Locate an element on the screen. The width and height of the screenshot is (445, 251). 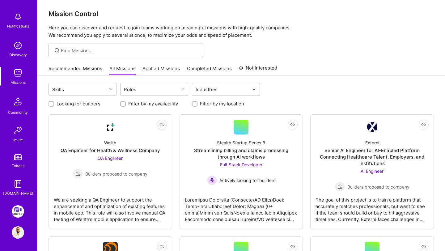
div: We are seeking a QA Engineer to support the enhancement and optimization of existing features in ... is located at coordinates (110, 207).